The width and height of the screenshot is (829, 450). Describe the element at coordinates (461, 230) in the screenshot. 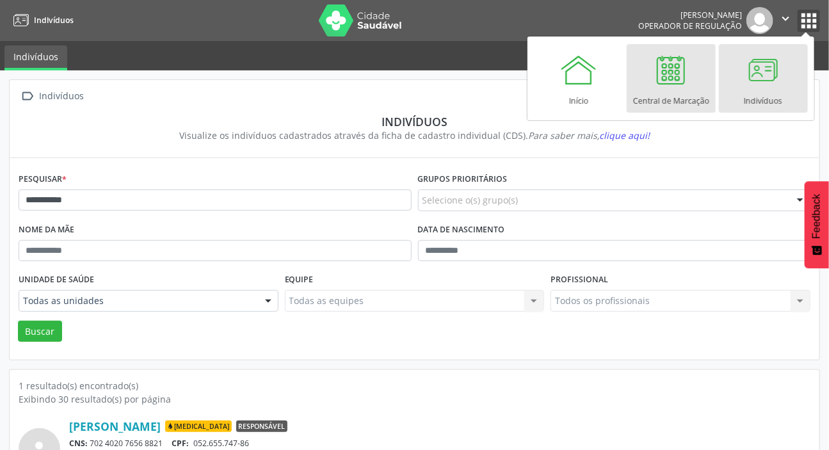

I see `label: Data de nascimento` at that location.